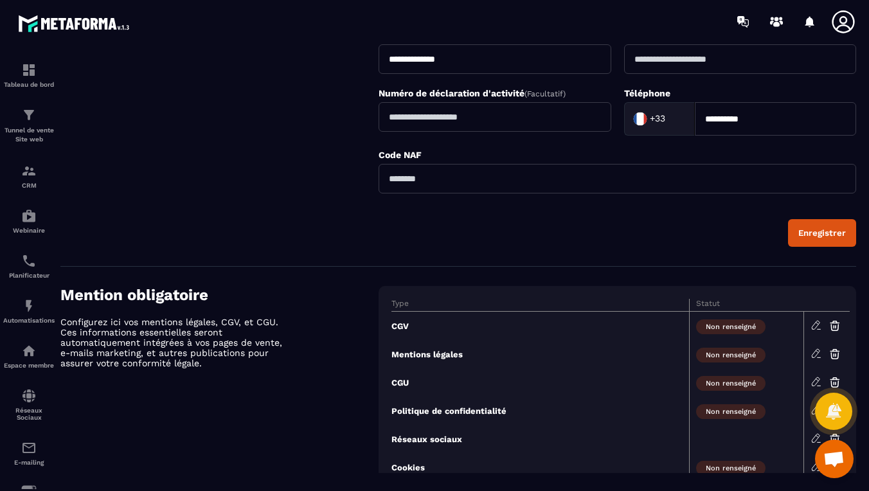 The width and height of the screenshot is (869, 491). I want to click on h4: Mention obligatoire, so click(219, 295).